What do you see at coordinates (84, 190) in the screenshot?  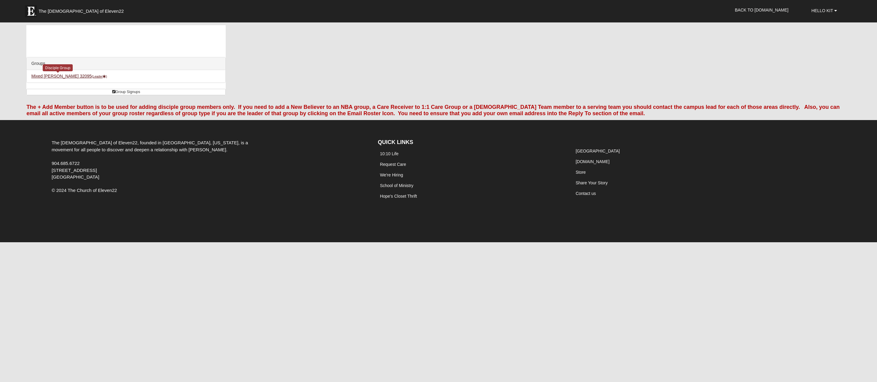 I see `span: © 2024 The Church of Eleven22` at bounding box center [84, 190].